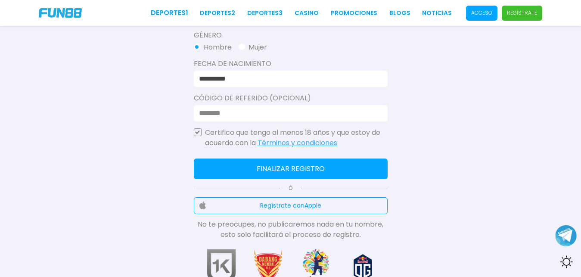 The width and height of the screenshot is (581, 277). What do you see at coordinates (169, 13) in the screenshot?
I see `a: Deportes1` at bounding box center [169, 13].